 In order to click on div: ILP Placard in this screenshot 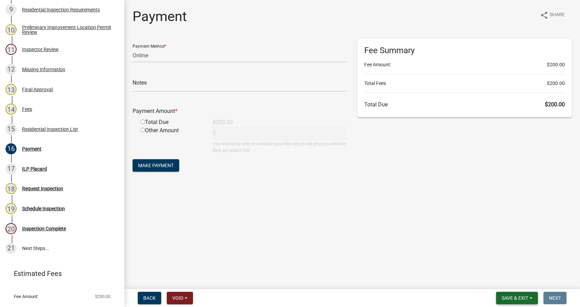, I will do `click(35, 169)`.